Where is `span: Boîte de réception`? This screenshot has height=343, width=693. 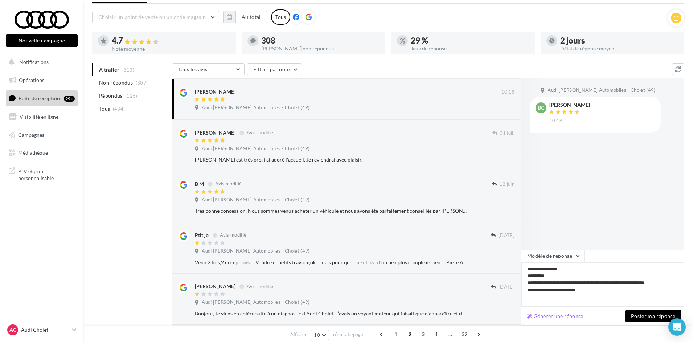
span: Boîte de réception is located at coordinates (39, 98).